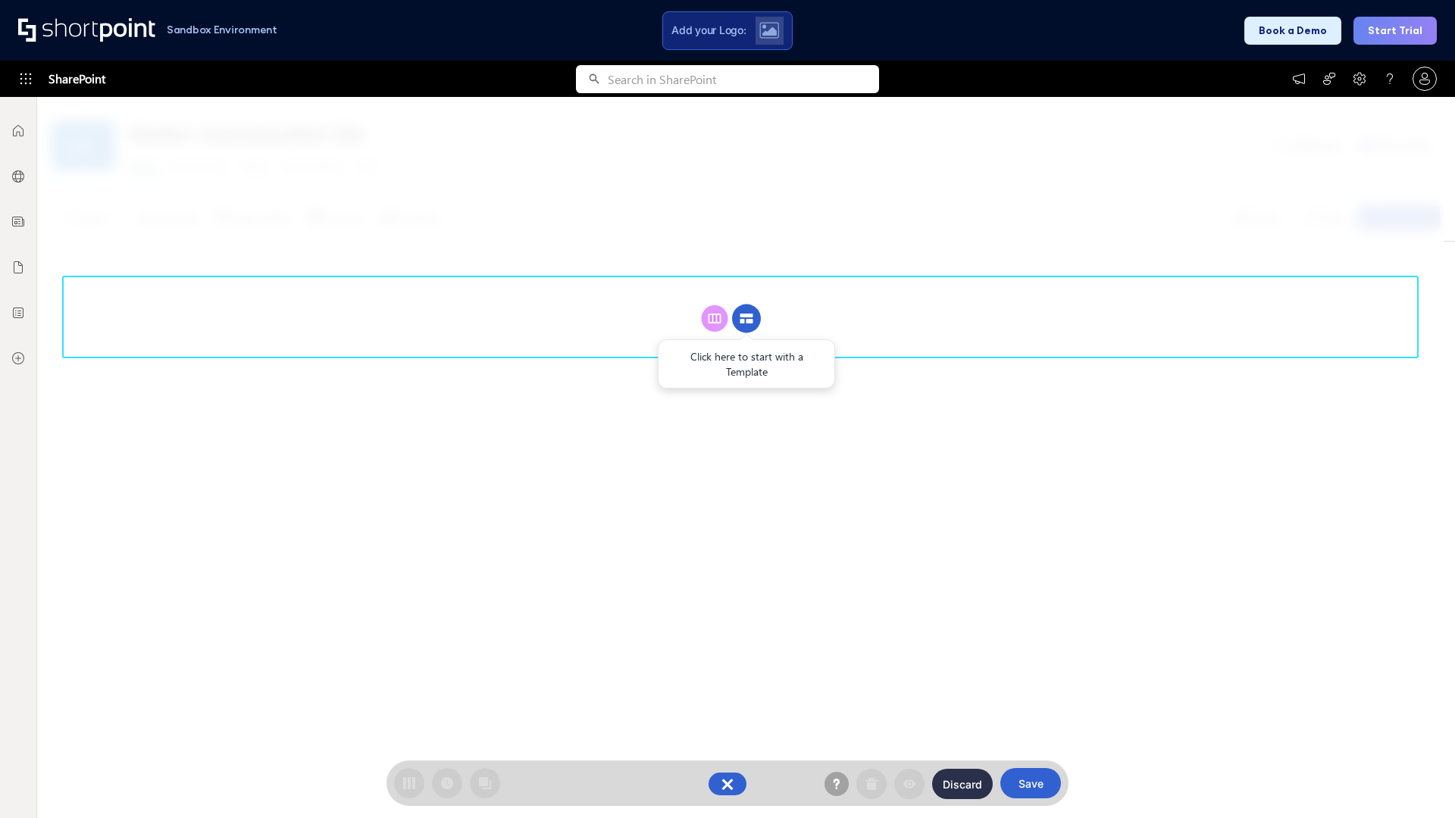 This screenshot has height=818, width=1455. I want to click on img: Upload logo, so click(769, 30).